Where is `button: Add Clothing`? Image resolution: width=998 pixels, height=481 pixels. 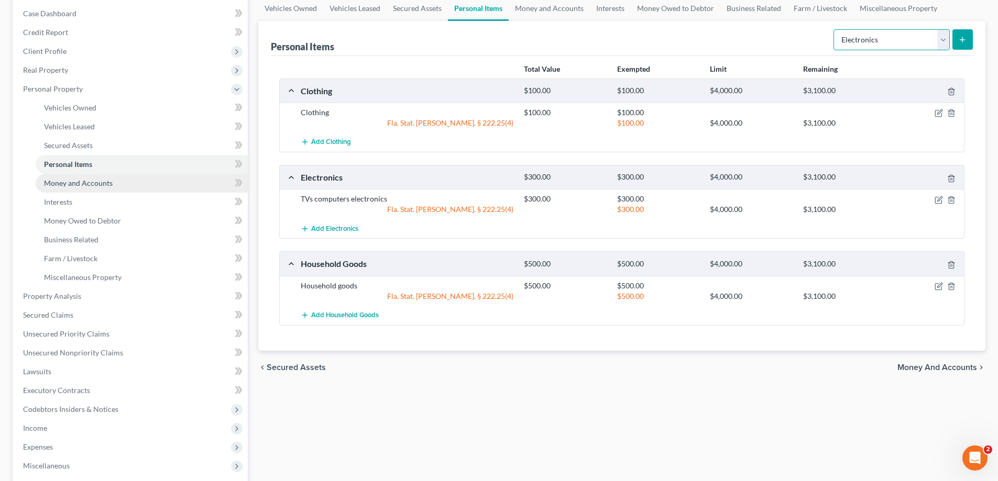
button: Add Clothing is located at coordinates (326, 142).